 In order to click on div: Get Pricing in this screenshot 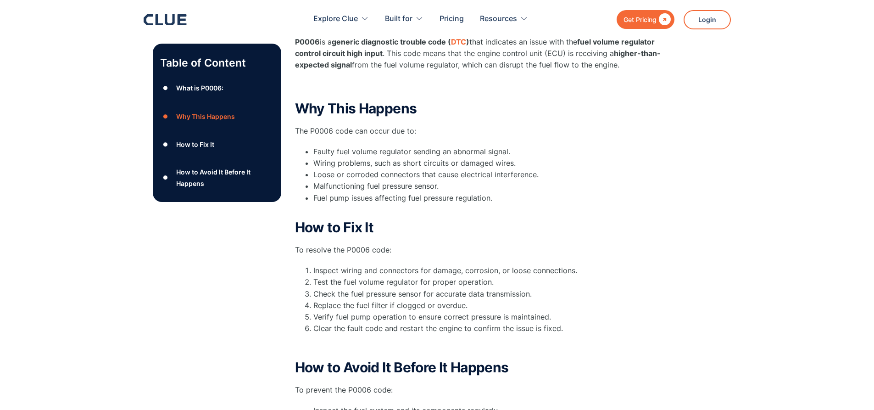, I will do `click(640, 19)`.